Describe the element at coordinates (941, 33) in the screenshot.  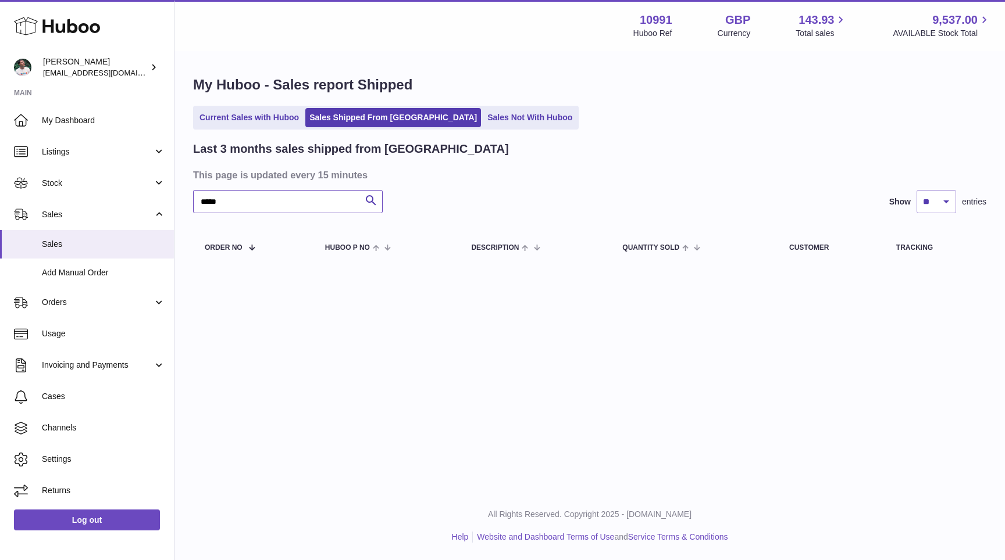
I see `span: AVAILABLE Stock Total` at that location.